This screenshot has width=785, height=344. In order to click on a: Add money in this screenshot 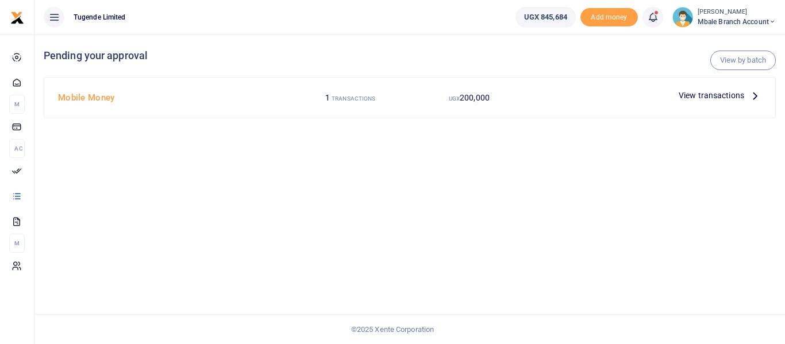, I will do `click(609, 16)`.